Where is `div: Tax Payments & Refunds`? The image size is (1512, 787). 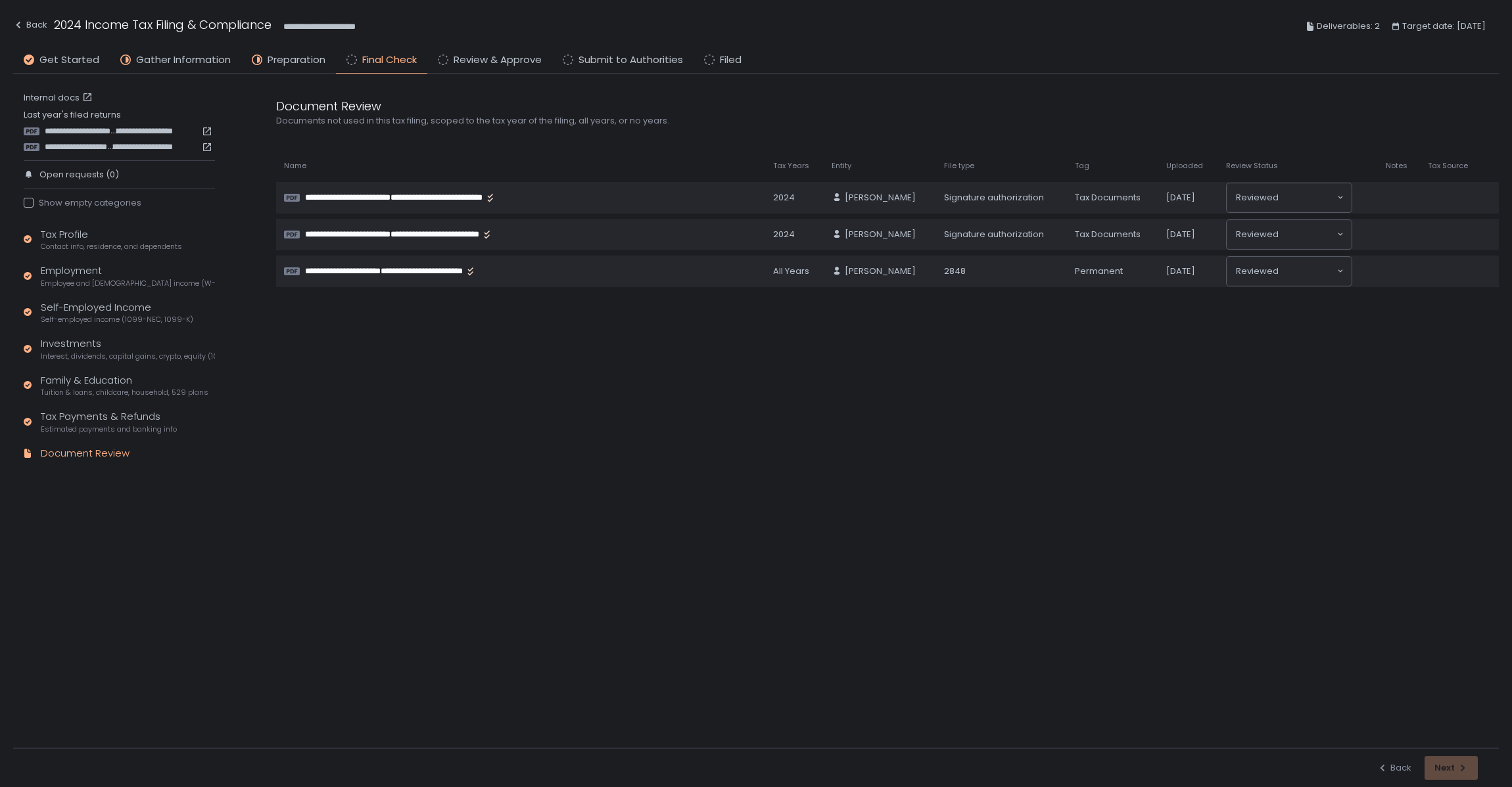
div: Tax Payments & Refunds is located at coordinates (108, 422).